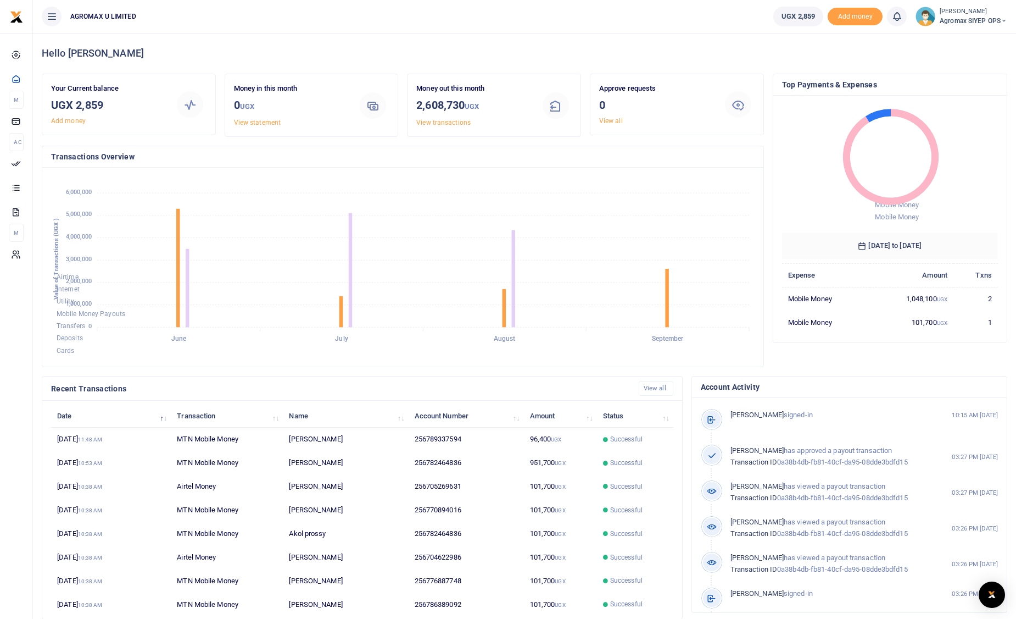 The image size is (1016, 619). I want to click on li: Toup your wallet, so click(855, 16).